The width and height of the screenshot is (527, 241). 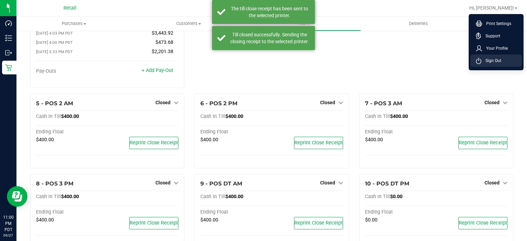 I want to click on span: Support, so click(x=491, y=36).